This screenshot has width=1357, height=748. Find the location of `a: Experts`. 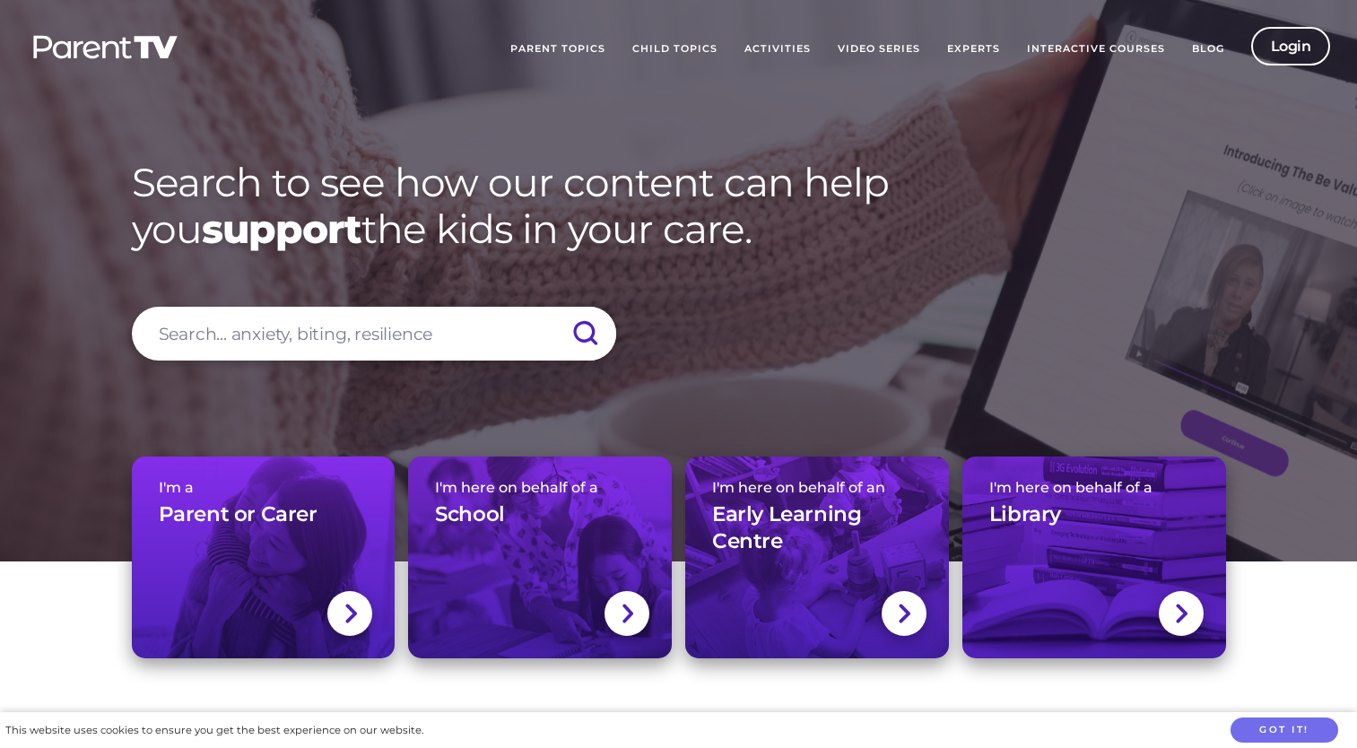

a: Experts is located at coordinates (973, 49).